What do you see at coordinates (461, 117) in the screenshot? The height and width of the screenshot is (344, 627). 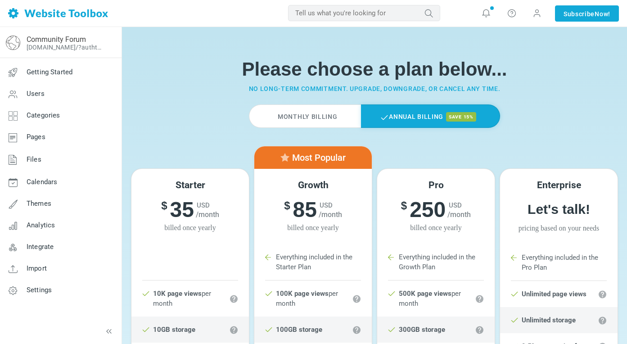 I see `span: save 15%` at bounding box center [461, 117].